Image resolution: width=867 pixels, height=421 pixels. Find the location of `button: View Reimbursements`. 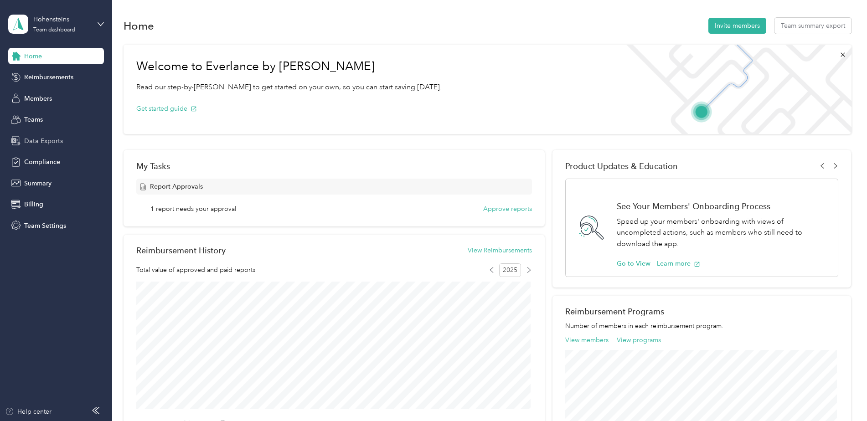

button: View Reimbursements is located at coordinates (500, 250).